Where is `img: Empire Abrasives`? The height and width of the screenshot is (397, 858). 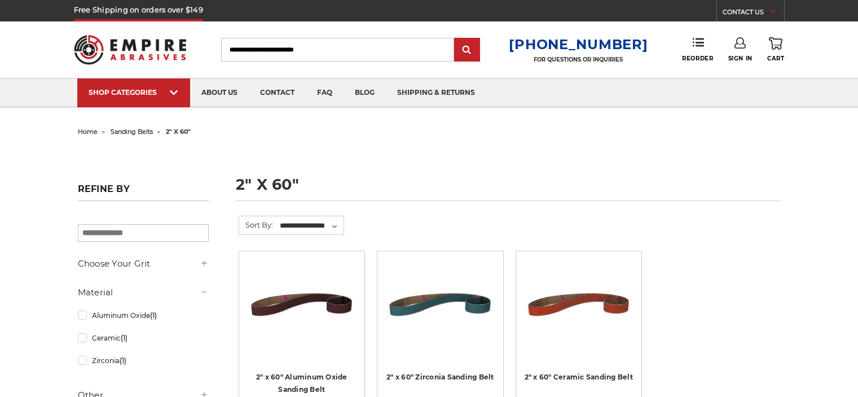
img: Empire Abrasives is located at coordinates (130, 50).